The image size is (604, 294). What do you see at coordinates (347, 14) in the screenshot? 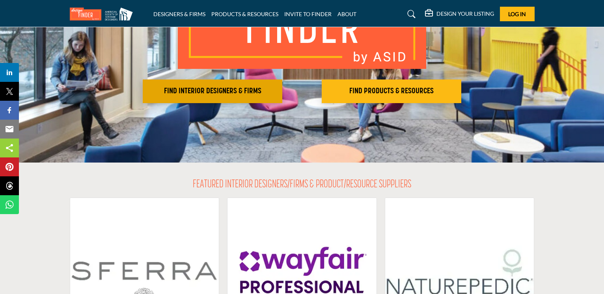
I see `a: ABOUT` at bounding box center [347, 14].